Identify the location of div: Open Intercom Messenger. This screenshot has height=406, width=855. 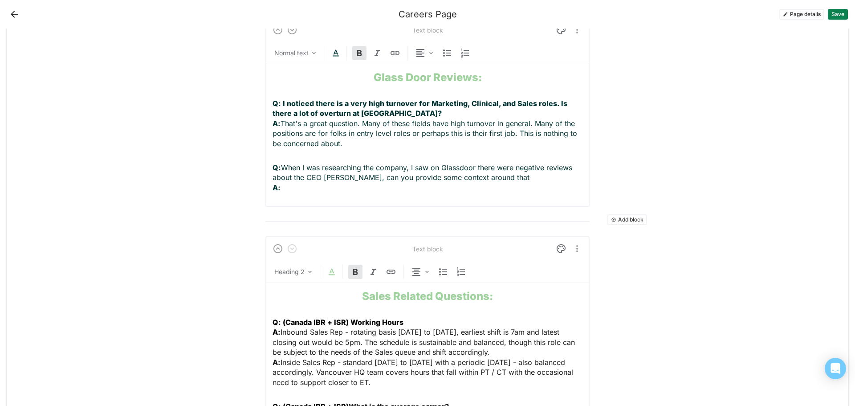
(835, 368).